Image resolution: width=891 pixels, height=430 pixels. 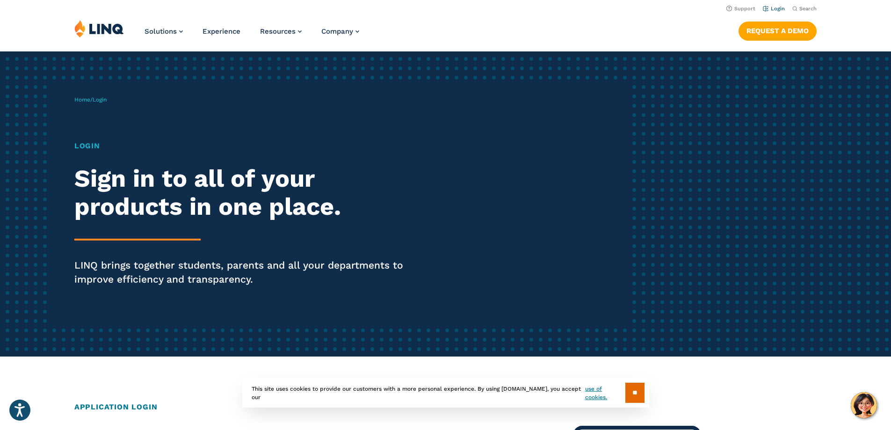 What do you see at coordinates (246, 272) in the screenshot?
I see `p: LINQ brings together students, parents and all your departments to improve efficiency and transpa...` at bounding box center [246, 272].